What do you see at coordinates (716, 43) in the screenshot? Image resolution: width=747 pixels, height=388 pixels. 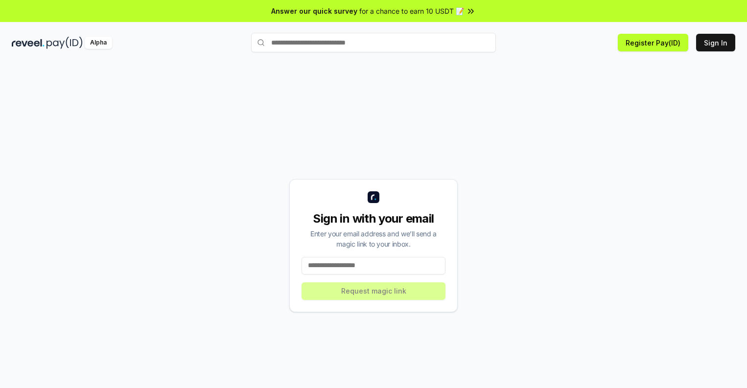 I see `button: Sign In` at bounding box center [716, 43].